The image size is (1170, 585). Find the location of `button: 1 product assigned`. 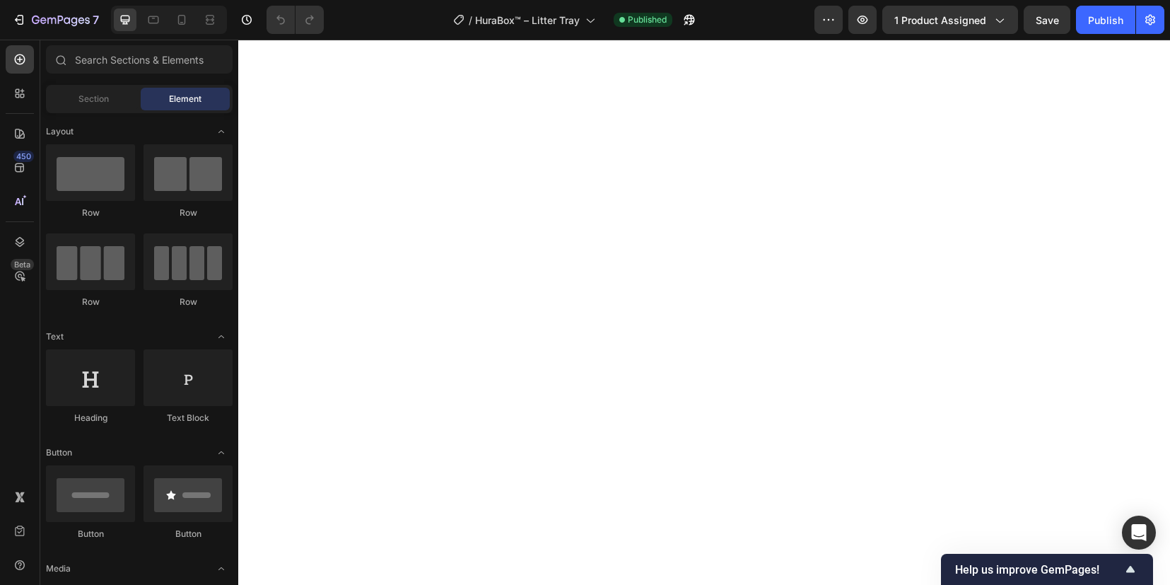

button: 1 product assigned is located at coordinates (950, 20).